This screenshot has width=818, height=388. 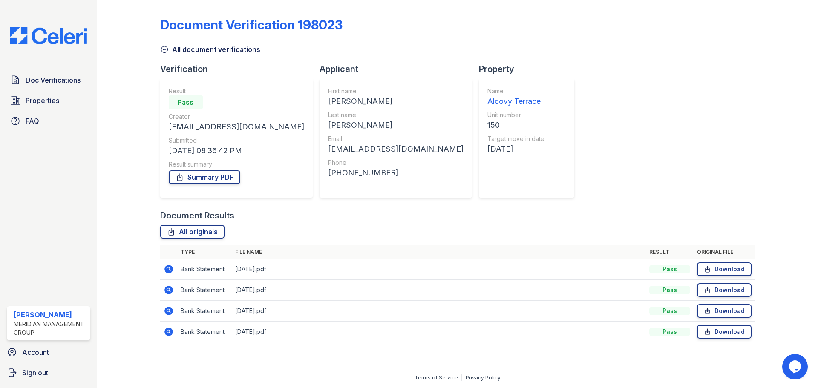 What do you see at coordinates (42, 101) in the screenshot?
I see `span: Properties` at bounding box center [42, 101].